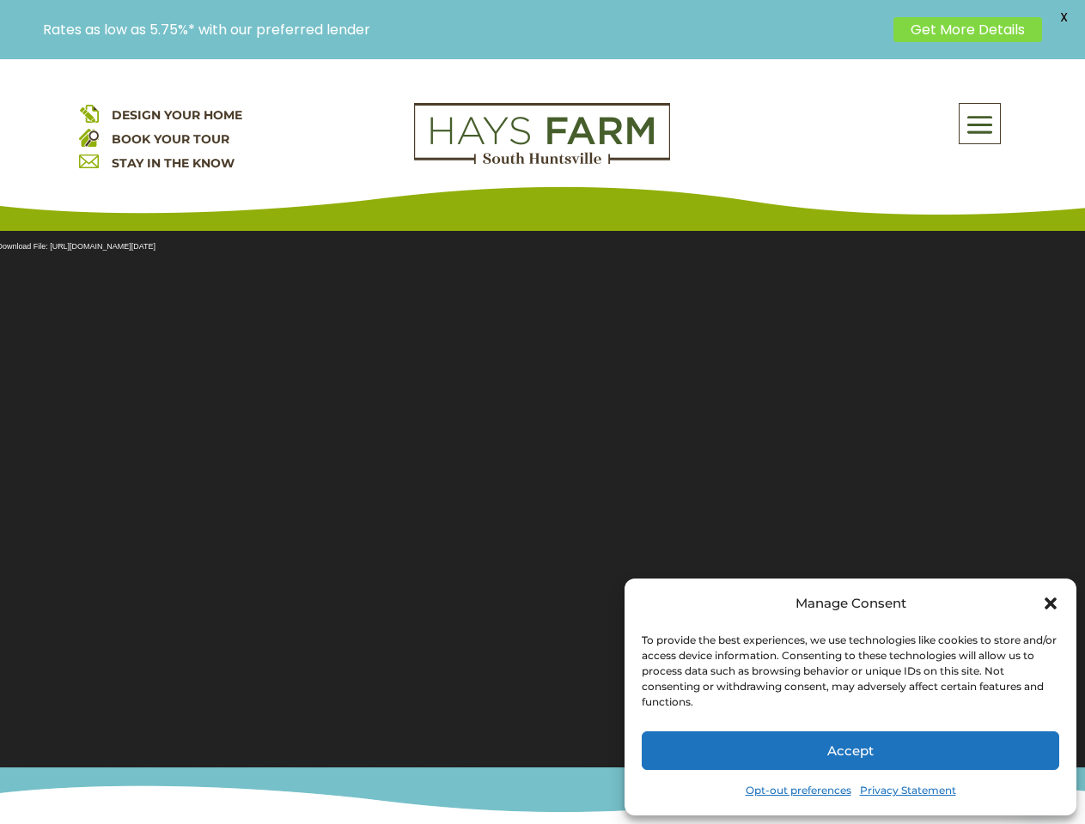 The height and width of the screenshot is (824, 1085). Describe the element at coordinates (542, 134) in the screenshot. I see `img: Logo` at that location.